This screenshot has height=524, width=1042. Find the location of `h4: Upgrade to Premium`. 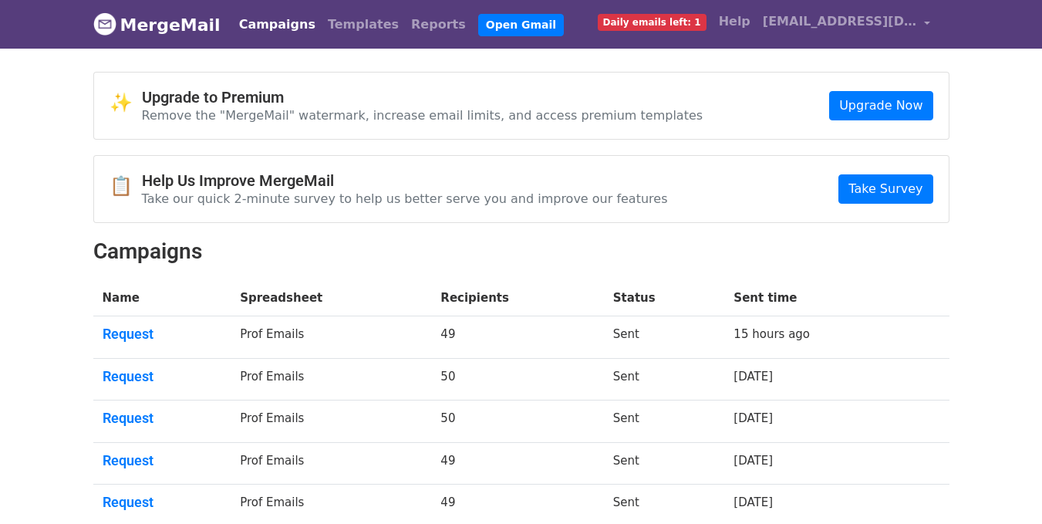

h4: Upgrade to Premium is located at coordinates (423, 97).